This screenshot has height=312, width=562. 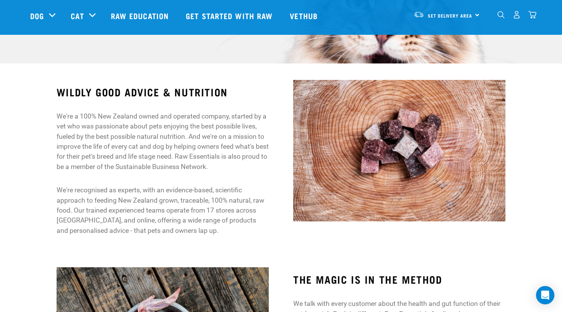 I want to click on p: We're recognised as experts, with an evidence-based, scientific approach to feeding New Zealand g..., so click(x=162, y=210).